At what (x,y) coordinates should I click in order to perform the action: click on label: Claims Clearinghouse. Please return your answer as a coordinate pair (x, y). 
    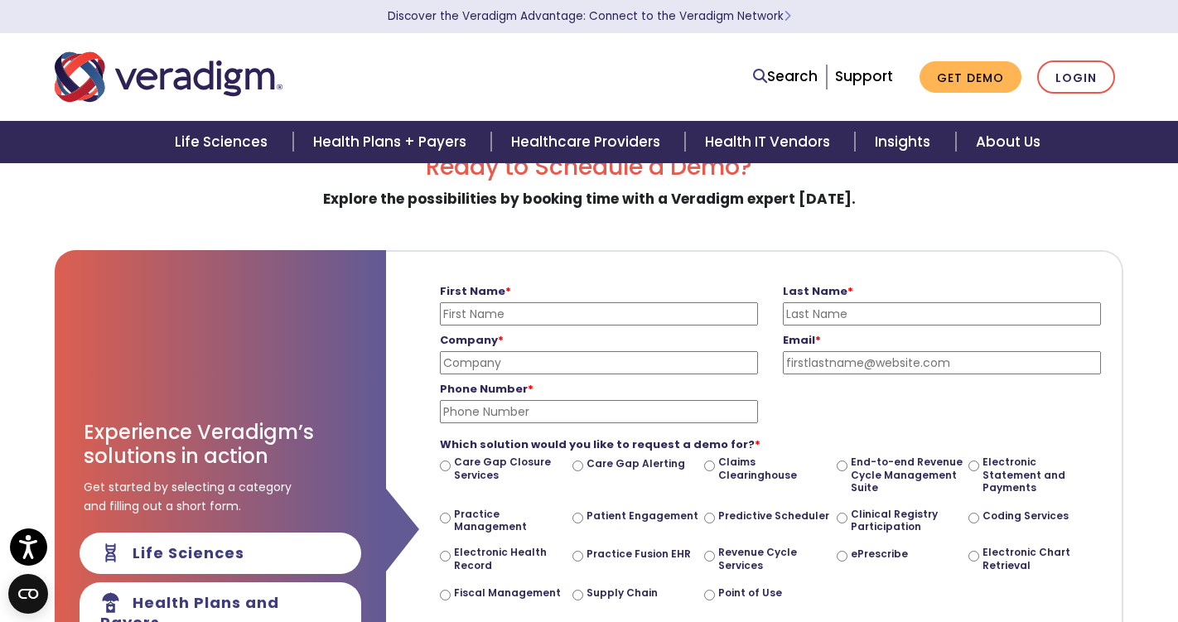
    Looking at the image, I should click on (774, 468).